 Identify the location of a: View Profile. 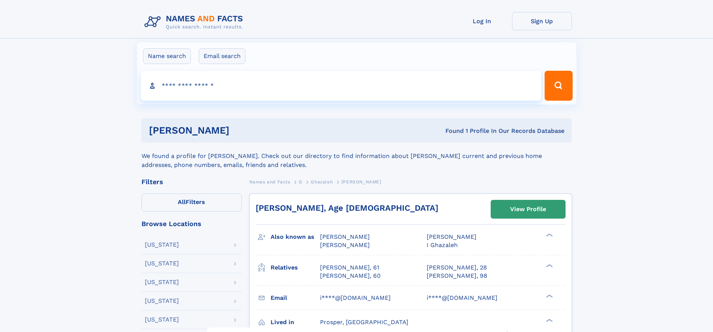
(528, 209).